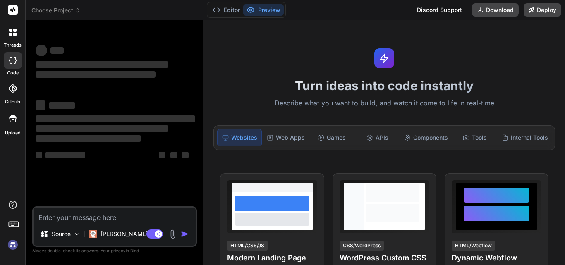  Describe the element at coordinates (93, 234) in the screenshot. I see `img: Claude 4 Sonnet` at that location.